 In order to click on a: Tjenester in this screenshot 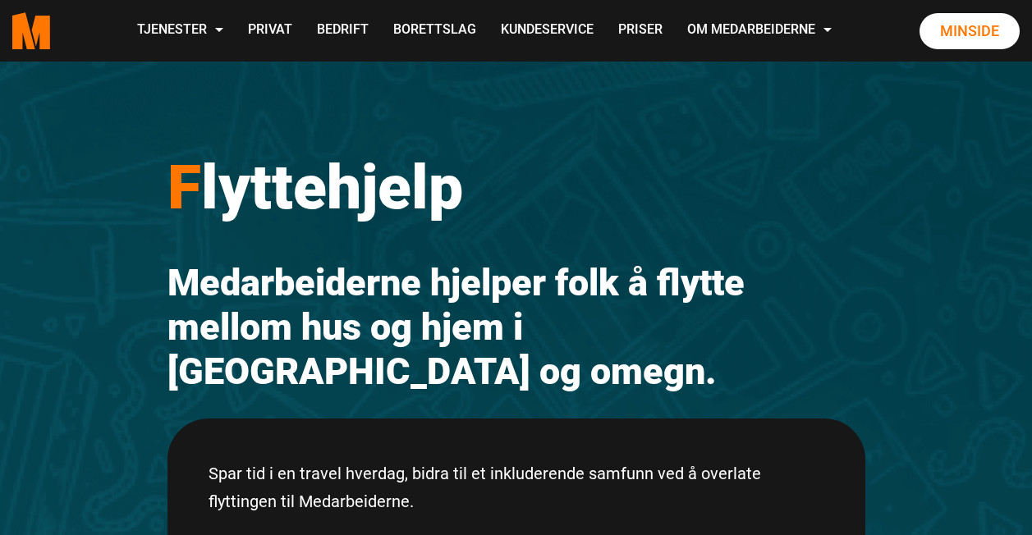, I will do `click(180, 30)`.